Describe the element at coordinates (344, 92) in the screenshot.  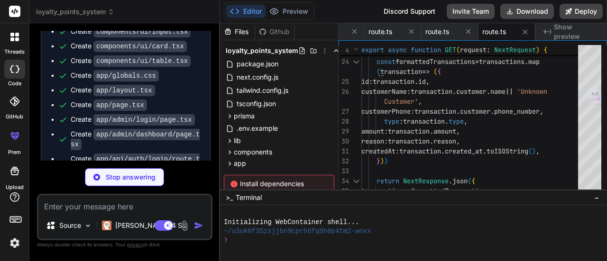
I see `div: 26` at that location.